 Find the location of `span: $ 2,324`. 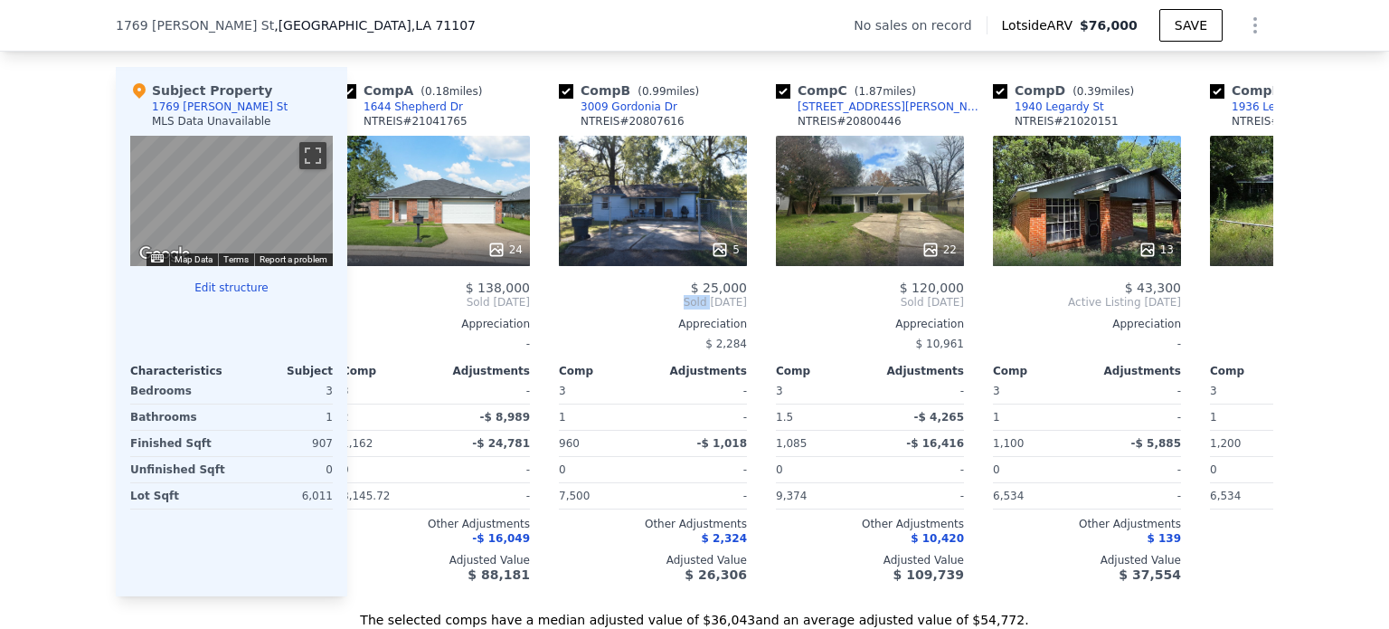

span: $ 2,324 is located at coordinates (725, 538).